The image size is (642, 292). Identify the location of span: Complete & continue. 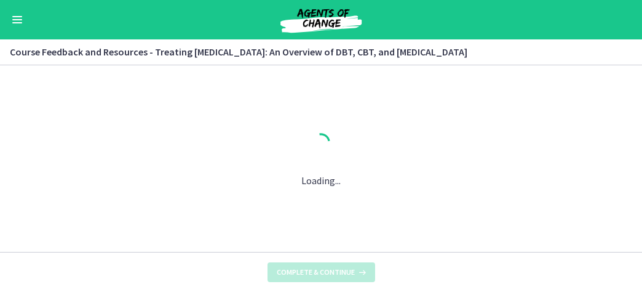
(316, 272).